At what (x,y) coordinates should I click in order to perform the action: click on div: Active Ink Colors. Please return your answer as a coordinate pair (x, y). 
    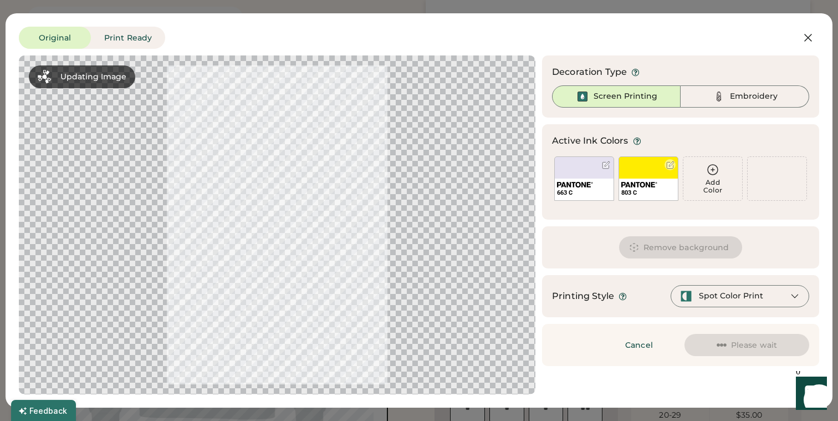
    Looking at the image, I should click on (591, 141).